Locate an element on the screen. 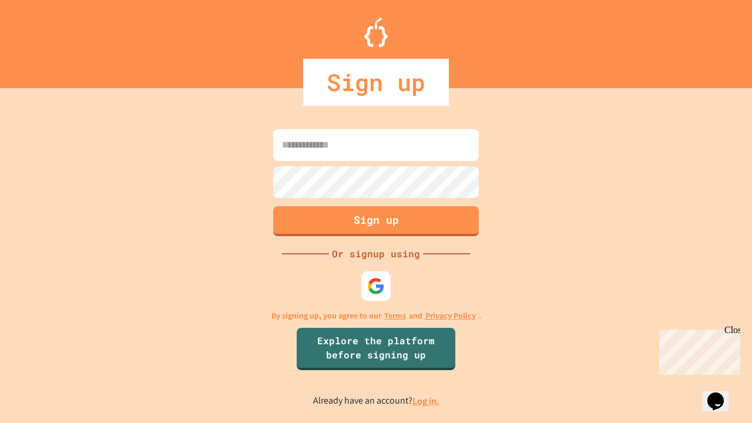  p: By signing up, you agree to our and . is located at coordinates (376, 316).